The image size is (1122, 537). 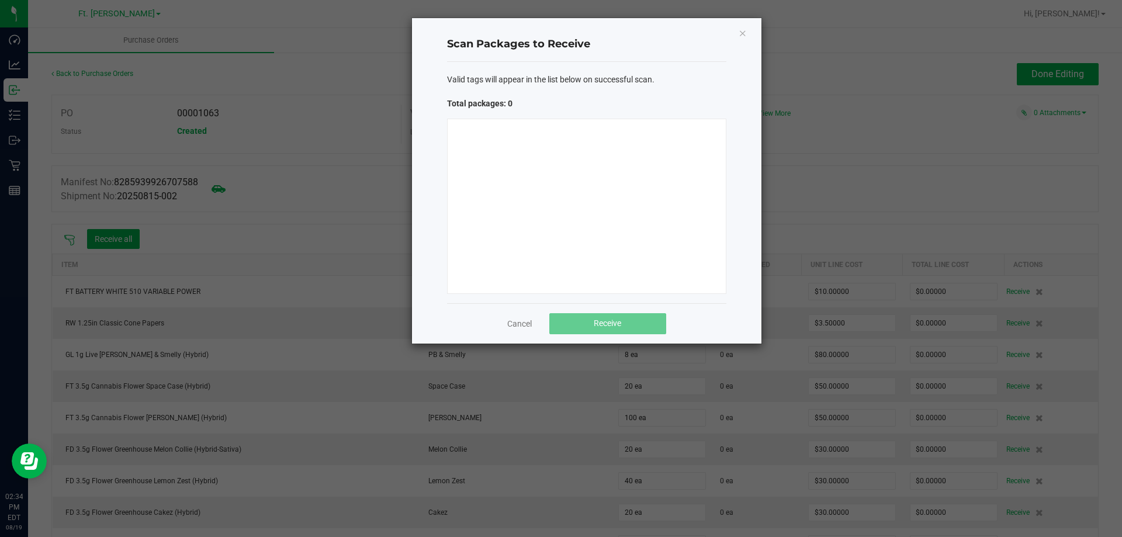 What do you see at coordinates (550, 79) in the screenshot?
I see `span: Valid tags will appear in the list below on successful scan.` at bounding box center [550, 79].